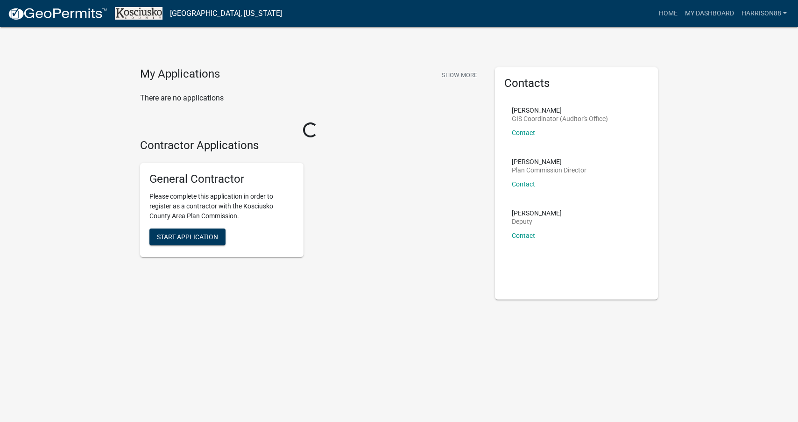  Describe the element at coordinates (311, 145) in the screenshot. I see `h4: Contractor Applications` at that location.